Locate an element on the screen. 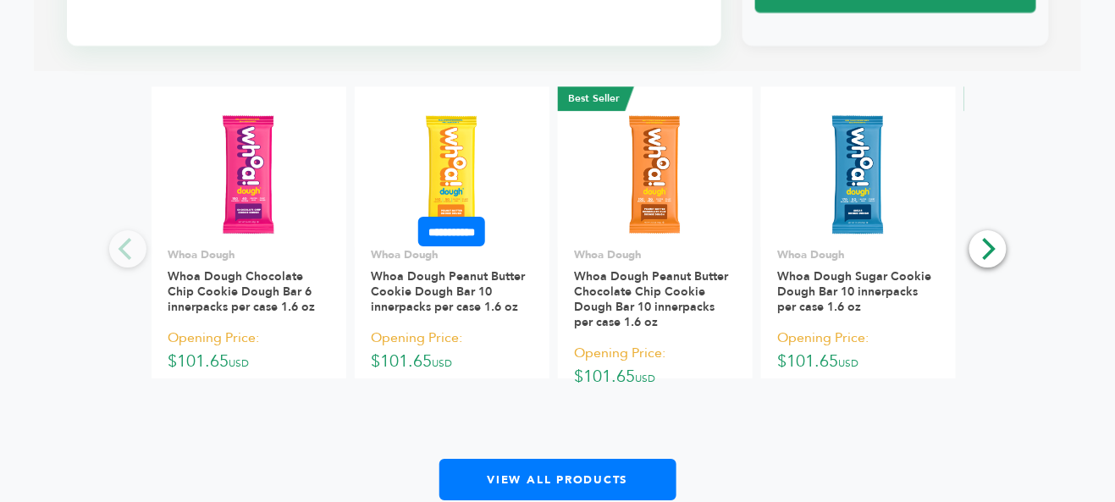  img: Whoa Dough Peanut Butter Chocolate Chip Cookie Dough Bar 10 innerpacks per case 1.6 oz is located at coordinates (654, 174).